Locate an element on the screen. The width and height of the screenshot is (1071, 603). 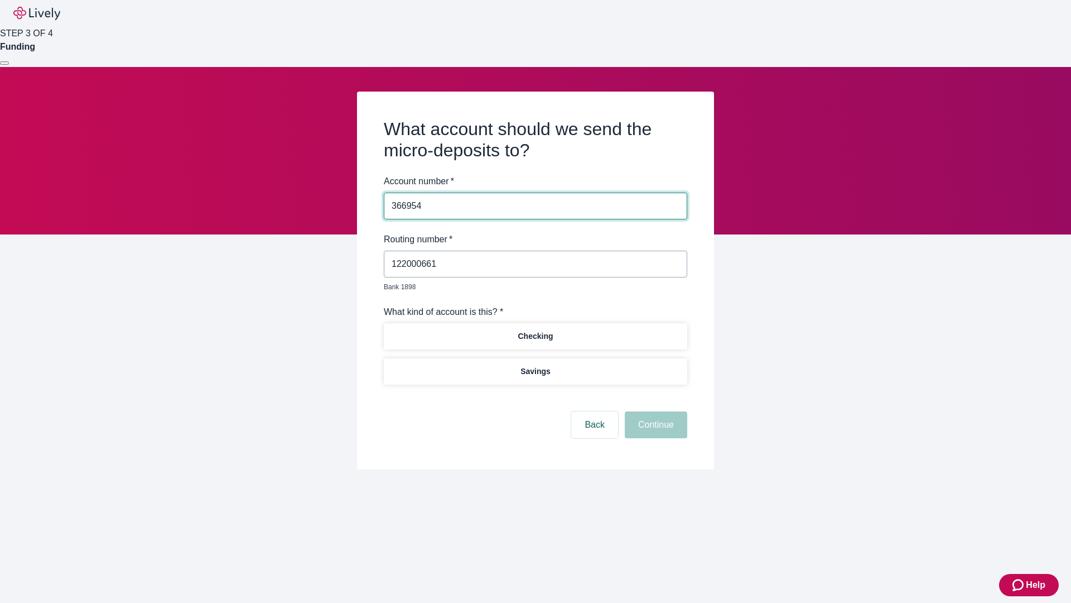
span: Help is located at coordinates (1036, 585).